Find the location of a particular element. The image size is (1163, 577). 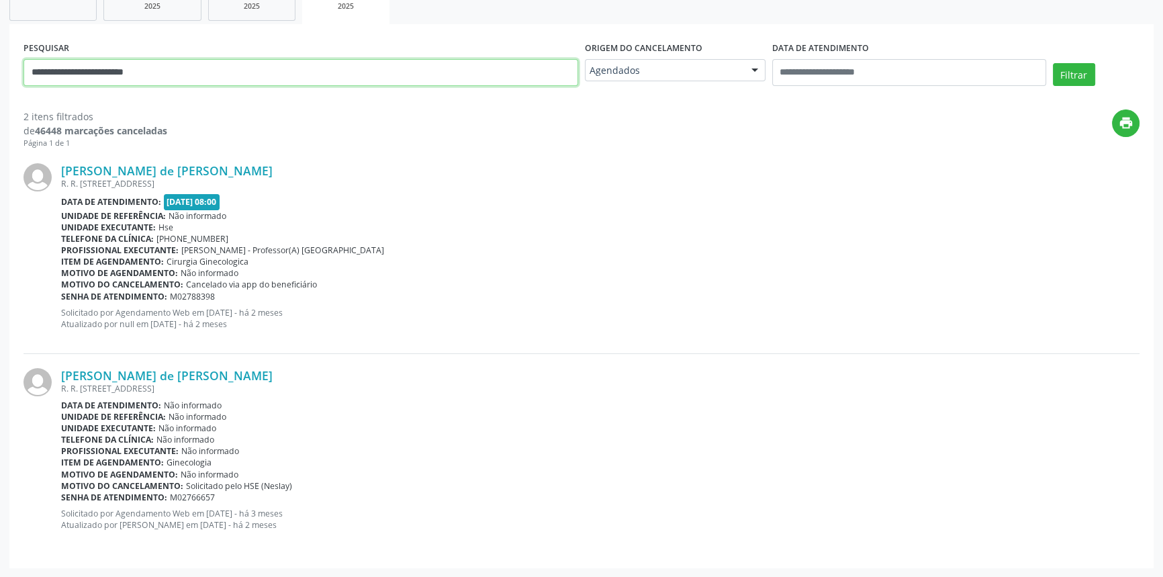

strong: 46448 marcações canceladas is located at coordinates (101, 130).